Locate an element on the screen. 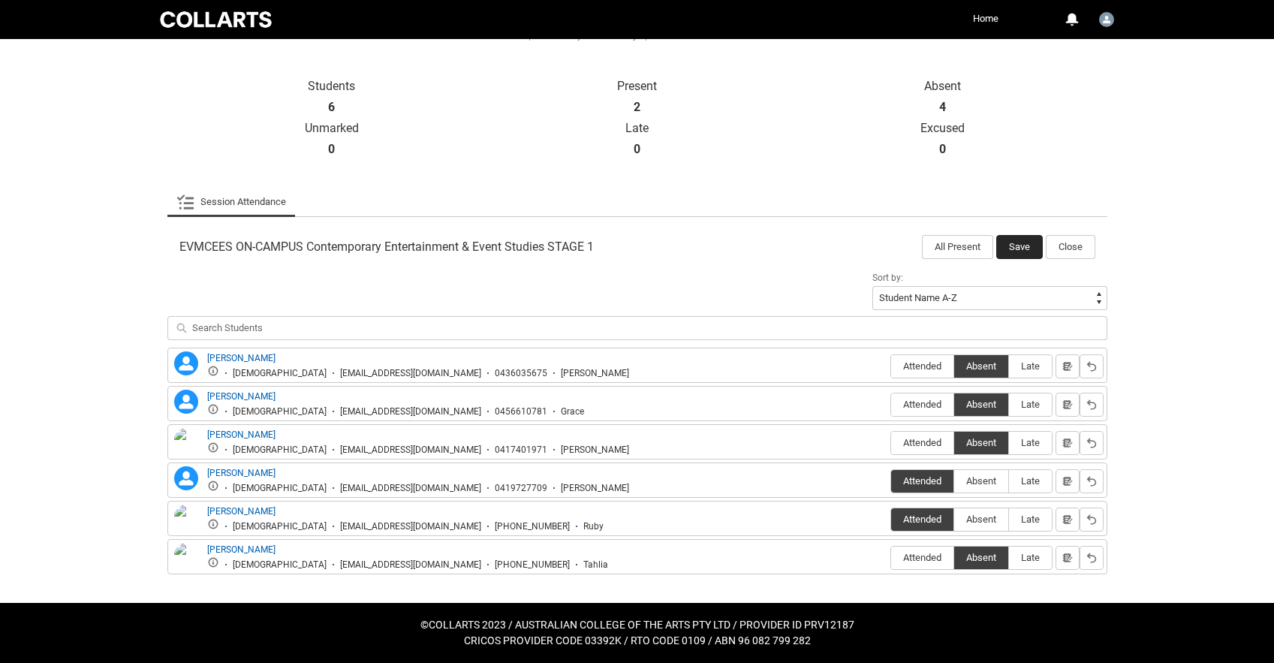 This screenshot has height=663, width=1274. a: Session Attendance is located at coordinates (231, 202).